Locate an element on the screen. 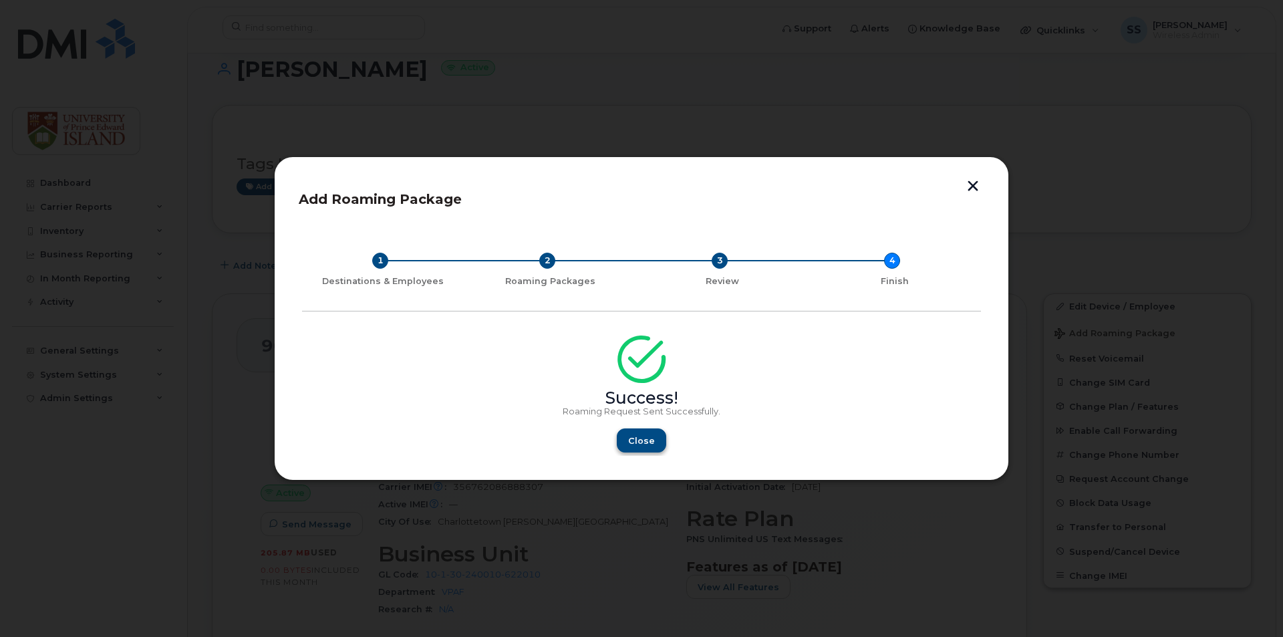  div: Roaming Packages is located at coordinates (550, 281).